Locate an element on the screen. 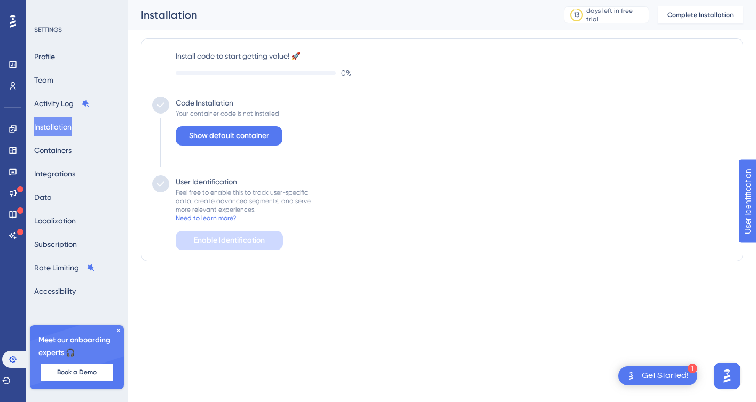  button: Integrations is located at coordinates (54, 174).